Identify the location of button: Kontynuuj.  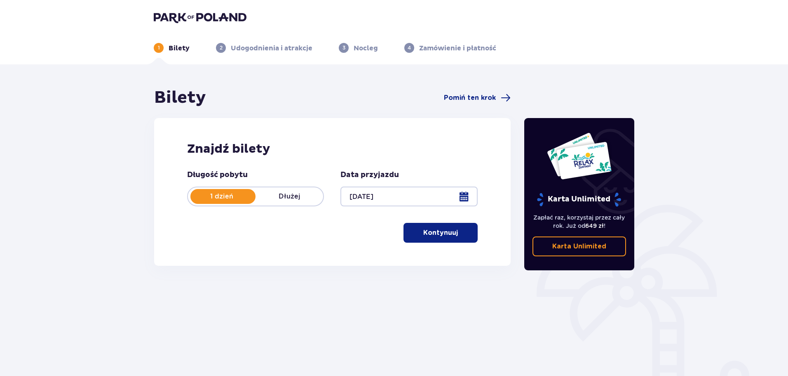
(441, 233).